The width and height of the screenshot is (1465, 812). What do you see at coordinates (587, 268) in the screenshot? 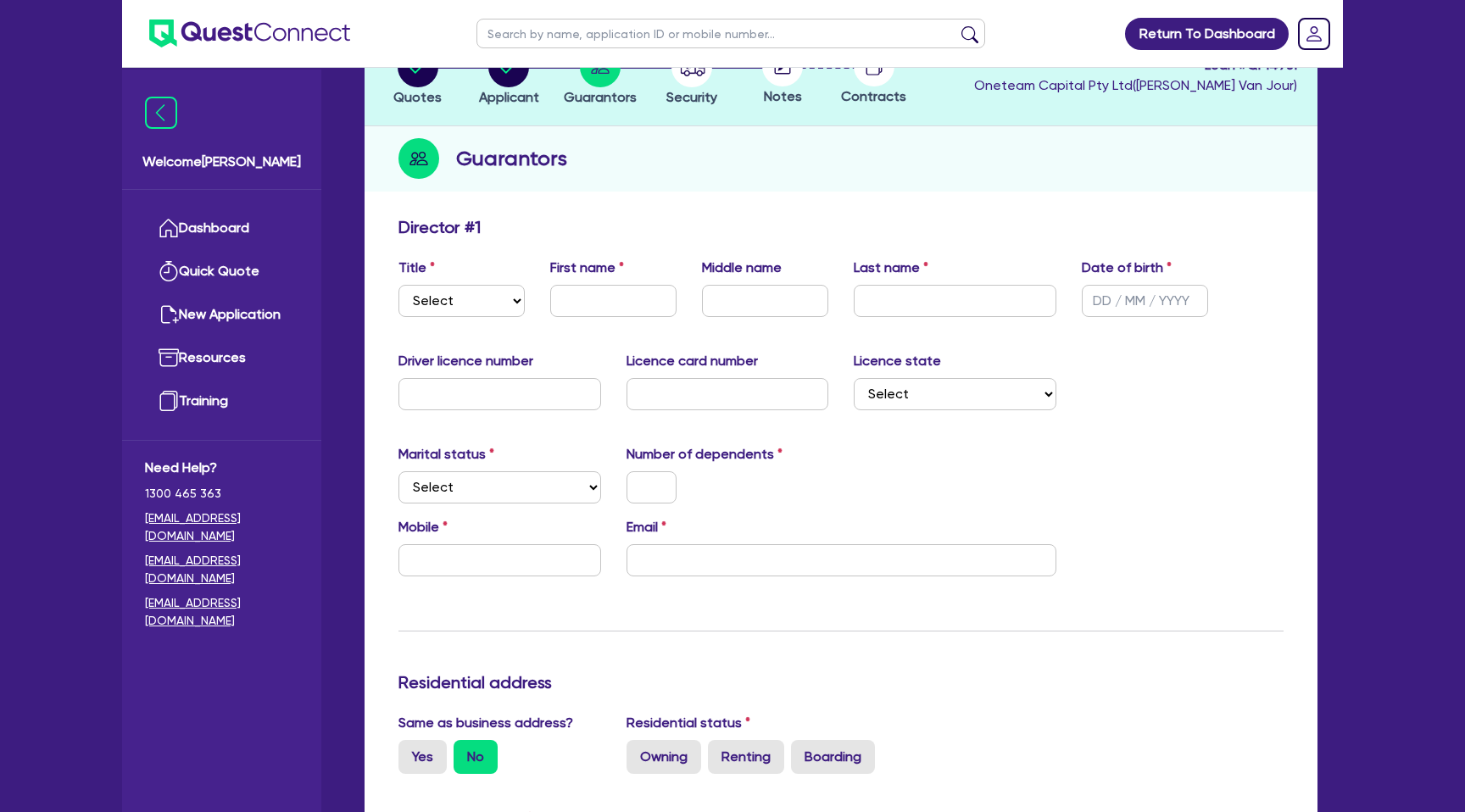
I see `label: First name` at bounding box center [587, 268].